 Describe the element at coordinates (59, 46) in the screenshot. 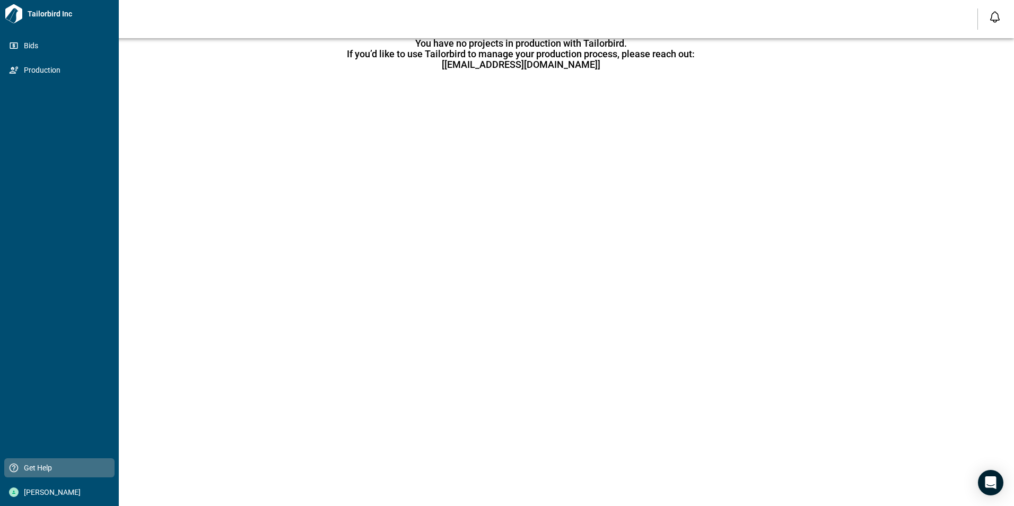

I see `a: Bids` at that location.